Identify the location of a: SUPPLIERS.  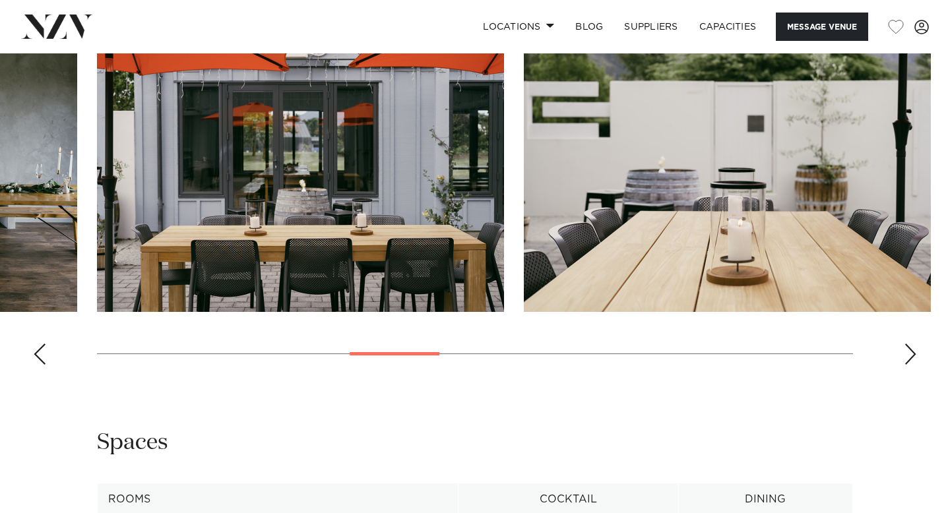
(650, 26).